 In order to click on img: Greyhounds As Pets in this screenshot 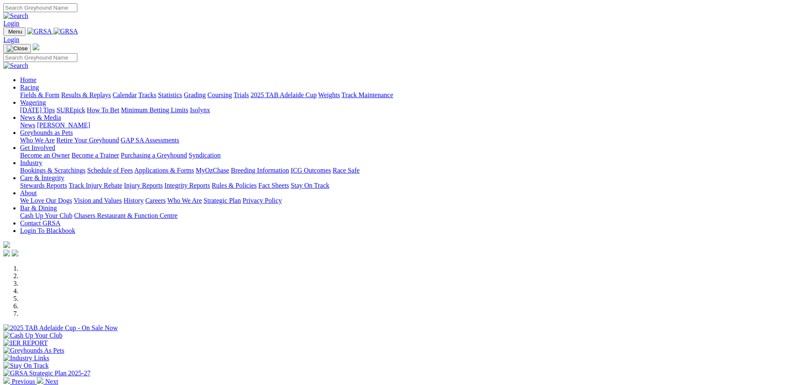, I will do `click(34, 350)`.